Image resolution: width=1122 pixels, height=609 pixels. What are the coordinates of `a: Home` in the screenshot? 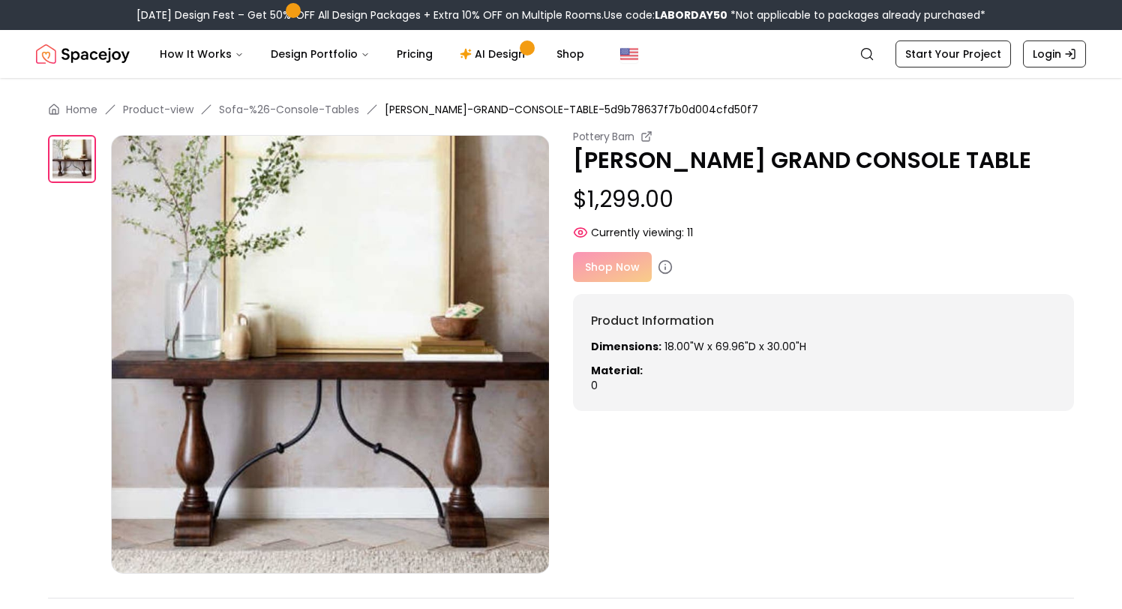 It's located at (82, 109).